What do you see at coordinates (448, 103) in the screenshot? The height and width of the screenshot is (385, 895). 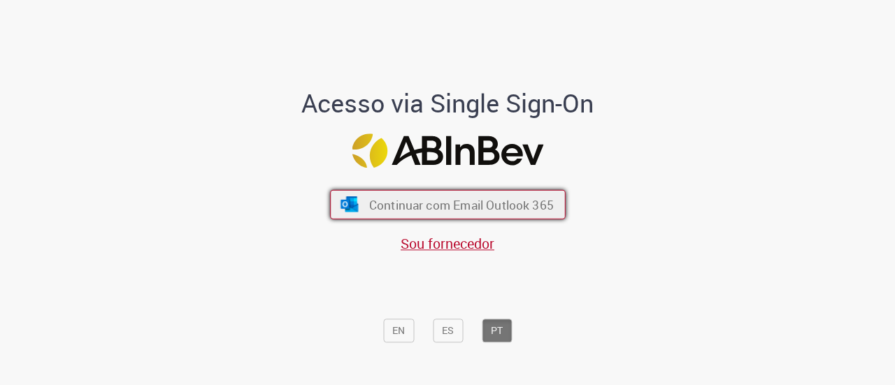 I see `h1: Acesso via Single Sign-On` at bounding box center [448, 103].